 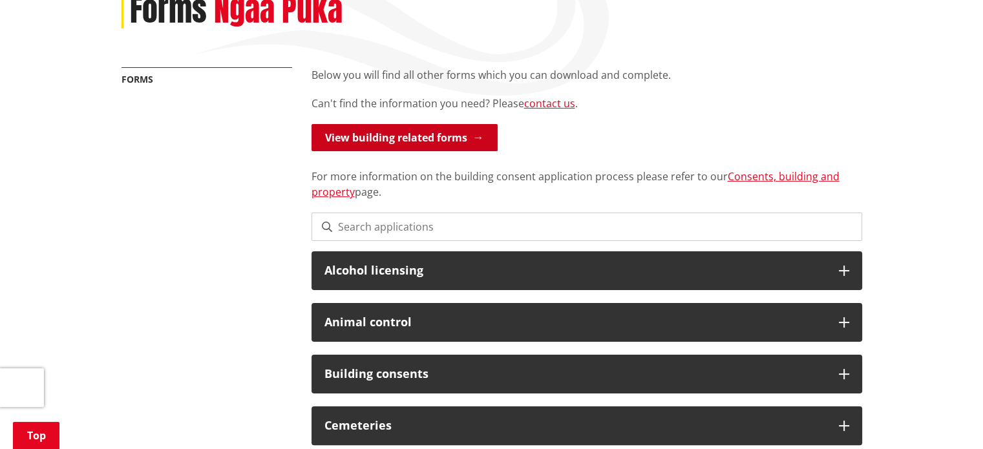 I want to click on a: View building related forms, so click(x=405, y=138).